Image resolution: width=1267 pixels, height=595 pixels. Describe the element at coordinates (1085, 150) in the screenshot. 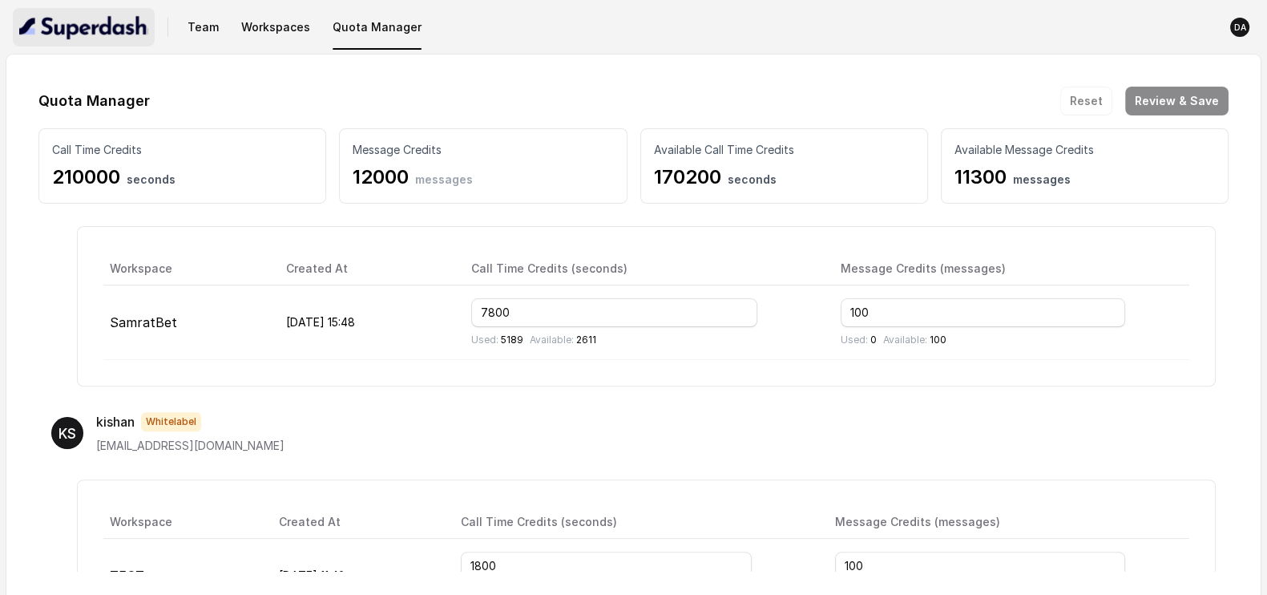

I see `p: Available Message Credits` at that location.